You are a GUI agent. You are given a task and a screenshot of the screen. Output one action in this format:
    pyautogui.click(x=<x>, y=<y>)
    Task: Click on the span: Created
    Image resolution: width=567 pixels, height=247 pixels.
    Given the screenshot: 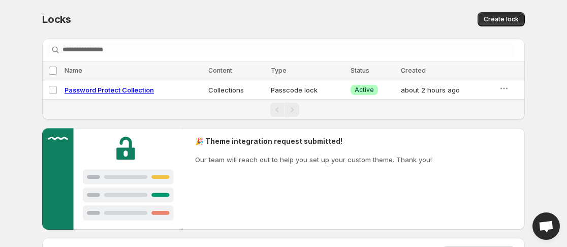 What is the action you would take?
    pyautogui.click(x=413, y=70)
    